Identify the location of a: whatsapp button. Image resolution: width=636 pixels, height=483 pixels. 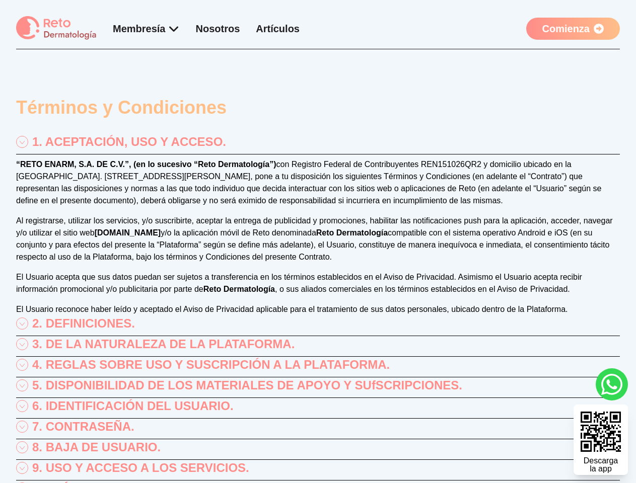
(612, 385).